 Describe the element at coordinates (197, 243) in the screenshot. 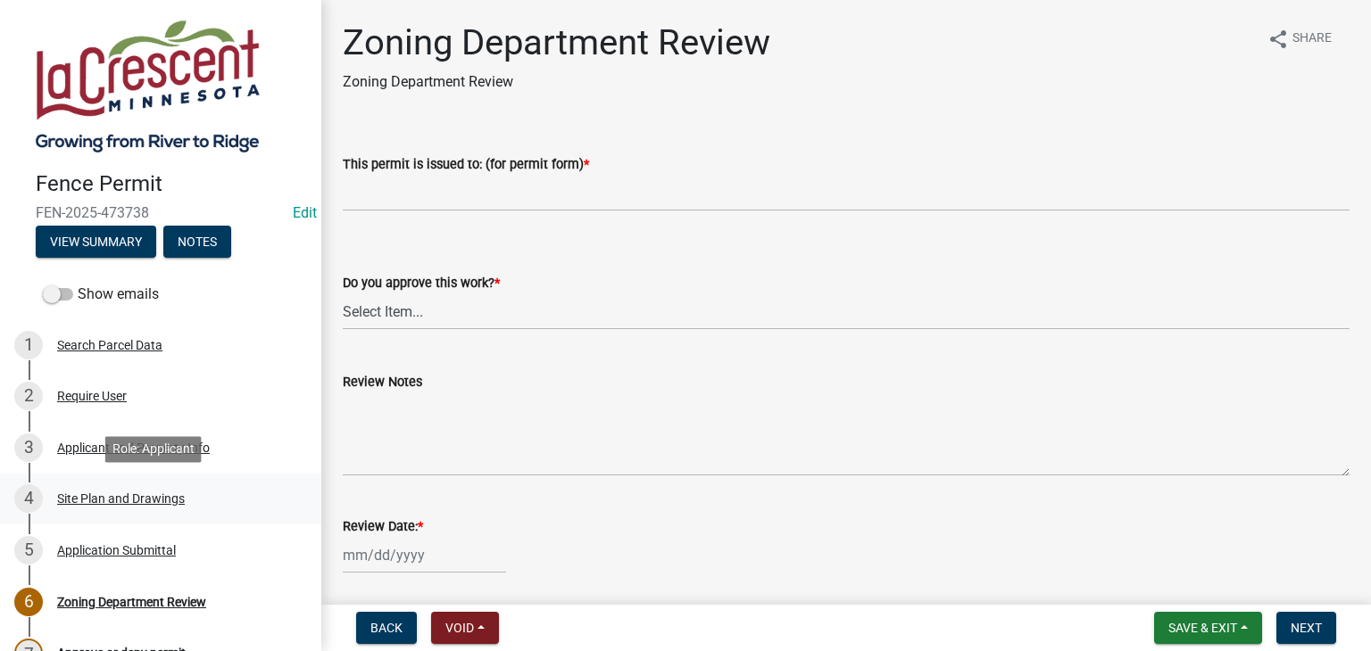

I see `wm-modal-confirm: Notes` at that location.